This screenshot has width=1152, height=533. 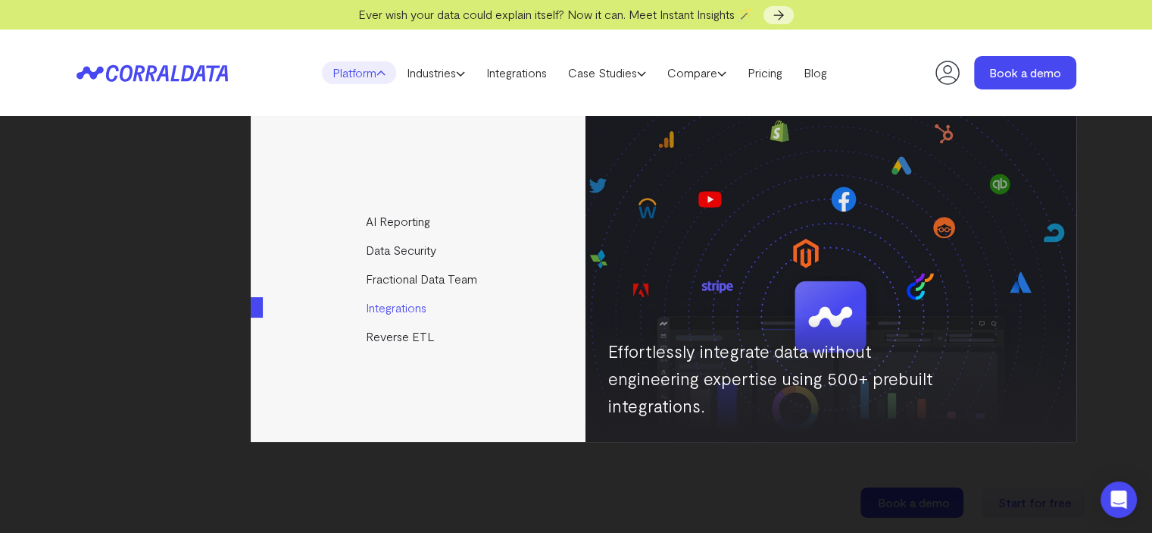 I want to click on a: Industries, so click(x=436, y=73).